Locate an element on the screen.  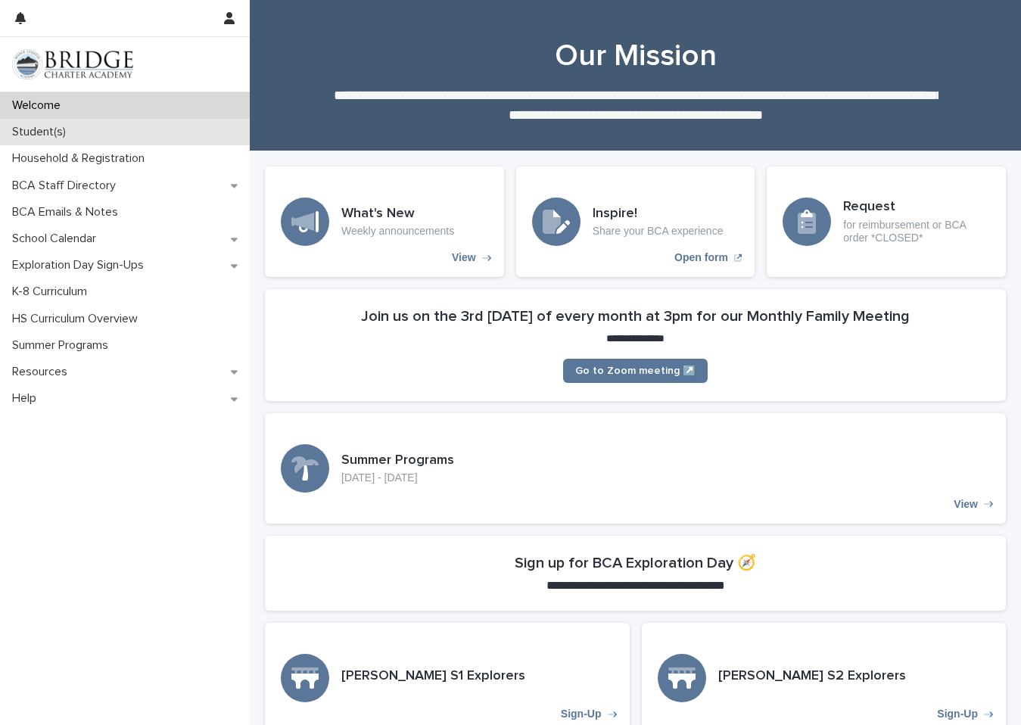
p: Help is located at coordinates (27, 398).